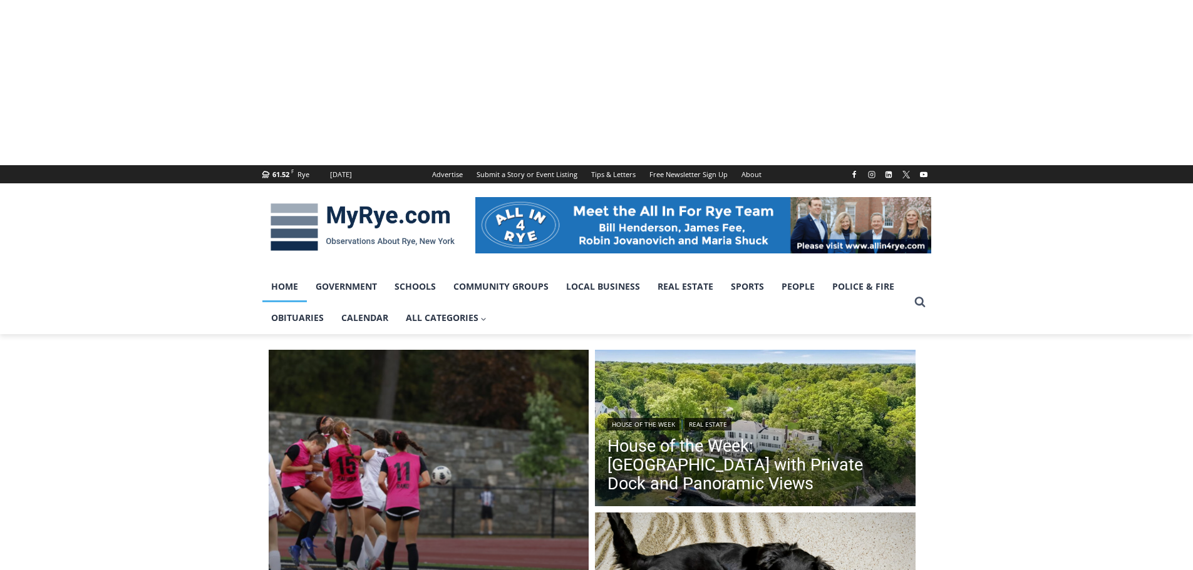 The height and width of the screenshot is (570, 1193). I want to click on a: Facebook, so click(854, 175).